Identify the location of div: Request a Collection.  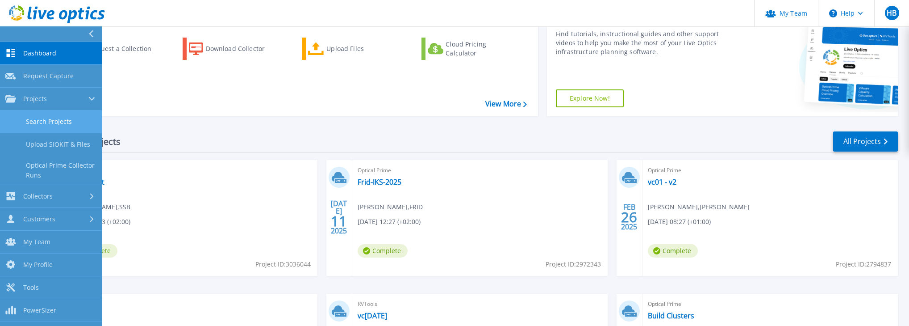
(125, 49).